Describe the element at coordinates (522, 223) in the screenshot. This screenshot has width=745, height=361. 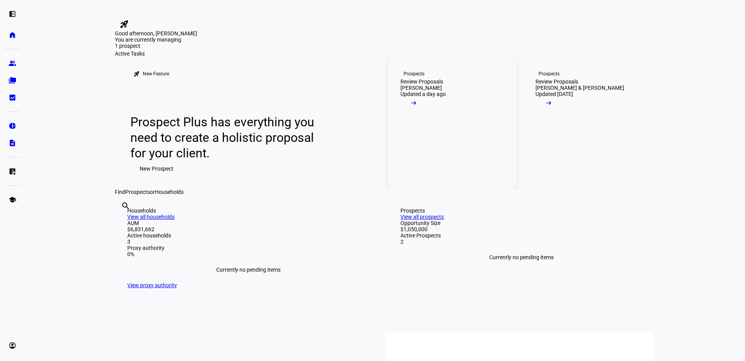
I see `div: Opportunity Size` at that location.